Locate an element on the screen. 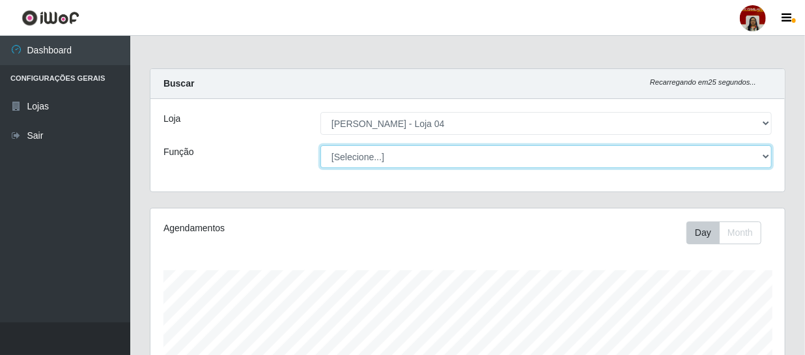 This screenshot has height=355, width=805. img: CoreUI Logo is located at coordinates (50, 18).